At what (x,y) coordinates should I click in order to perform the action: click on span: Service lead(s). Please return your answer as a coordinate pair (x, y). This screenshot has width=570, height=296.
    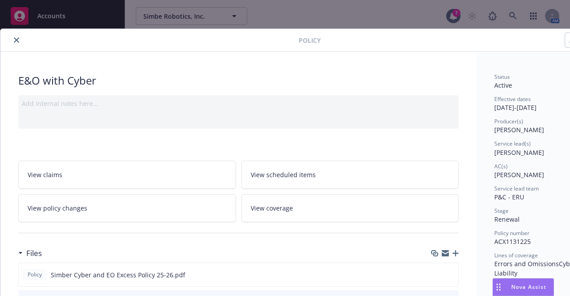
    Looking at the image, I should click on (512, 143).